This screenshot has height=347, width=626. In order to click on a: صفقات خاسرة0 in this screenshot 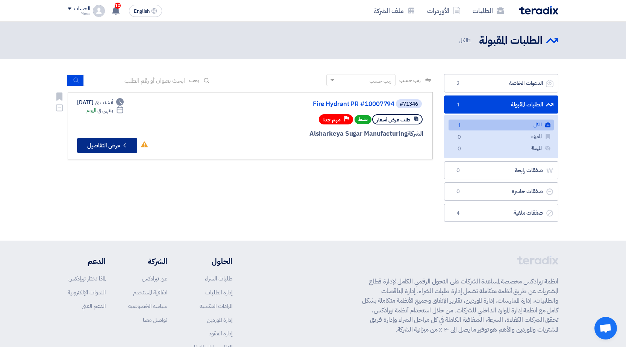, I will do `click(501, 191)`.